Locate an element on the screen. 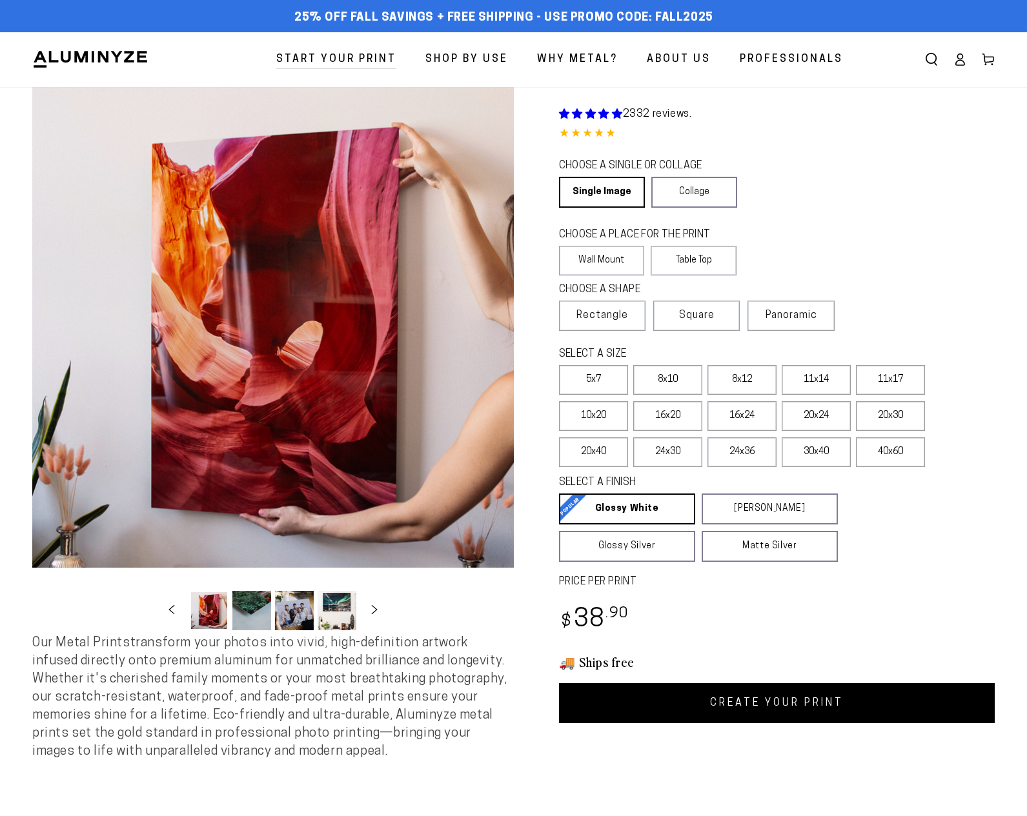  a: Glossy White is located at coordinates (627, 509).